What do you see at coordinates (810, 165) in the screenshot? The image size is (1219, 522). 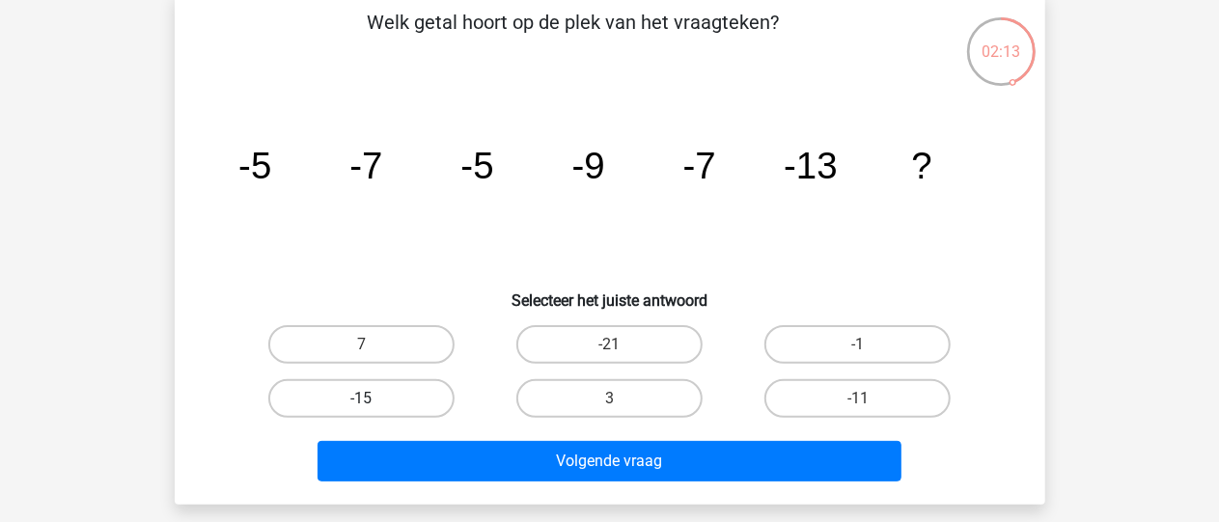 I see `tspan: -13` at bounding box center [810, 165].